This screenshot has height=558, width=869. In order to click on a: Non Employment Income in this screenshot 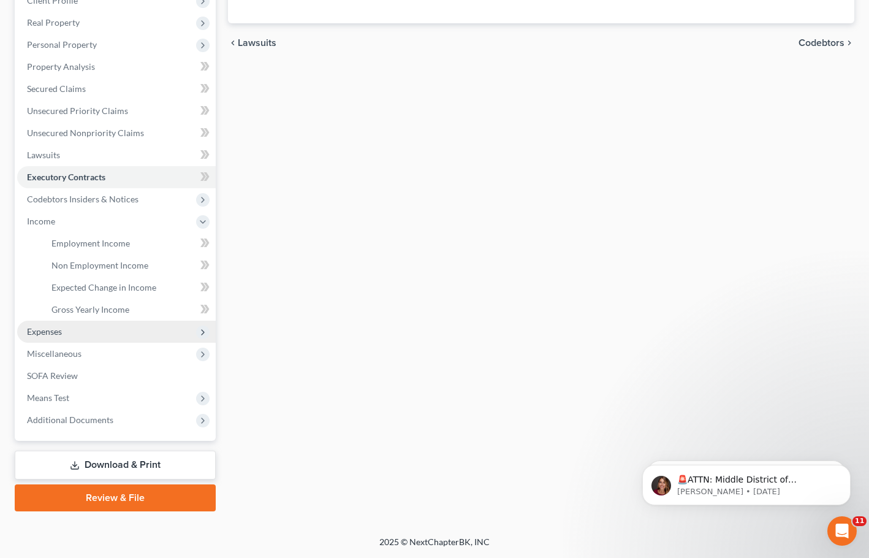, I will do `click(129, 265)`.